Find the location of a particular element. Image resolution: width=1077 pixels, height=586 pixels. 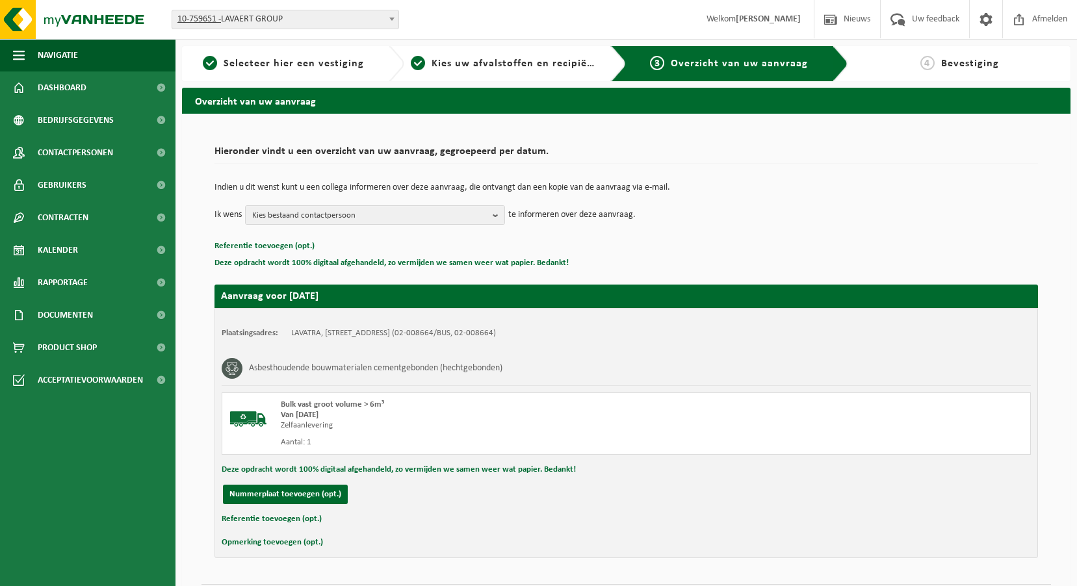

div: Aantal: 1 is located at coordinates (480, 443).